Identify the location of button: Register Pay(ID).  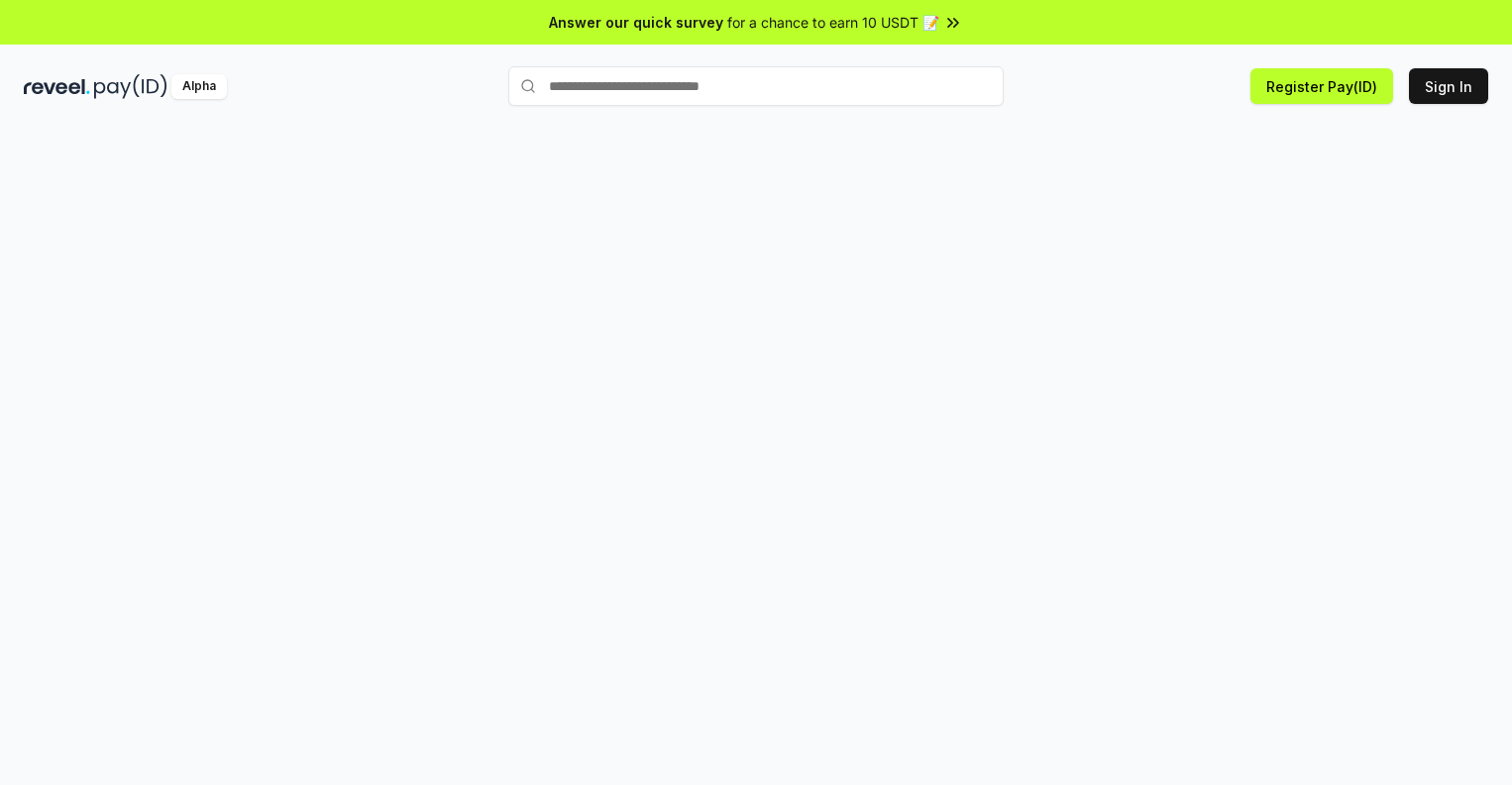
(1322, 86).